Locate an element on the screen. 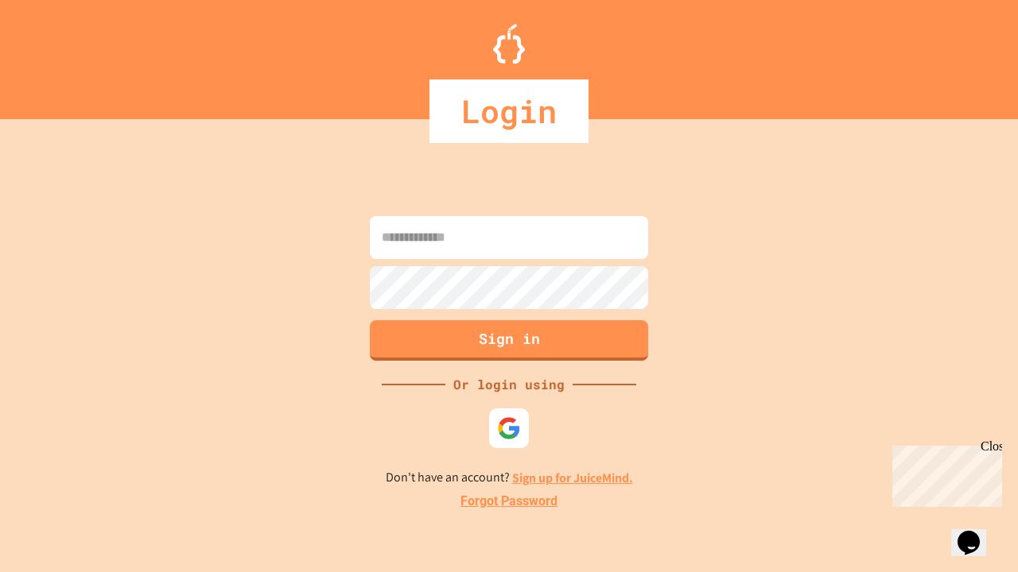 Image resolution: width=1018 pixels, height=572 pixels. a: Forgot Password is located at coordinates (509, 502).